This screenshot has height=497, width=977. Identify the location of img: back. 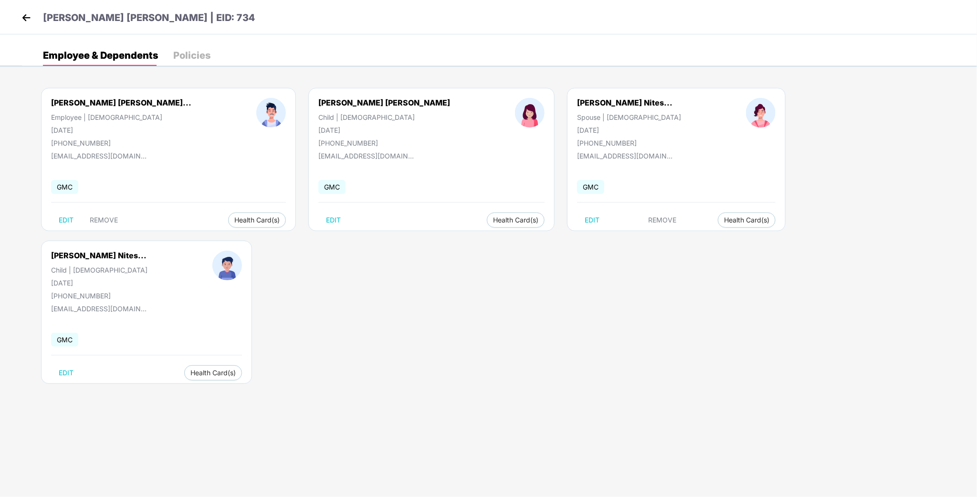
(26, 18).